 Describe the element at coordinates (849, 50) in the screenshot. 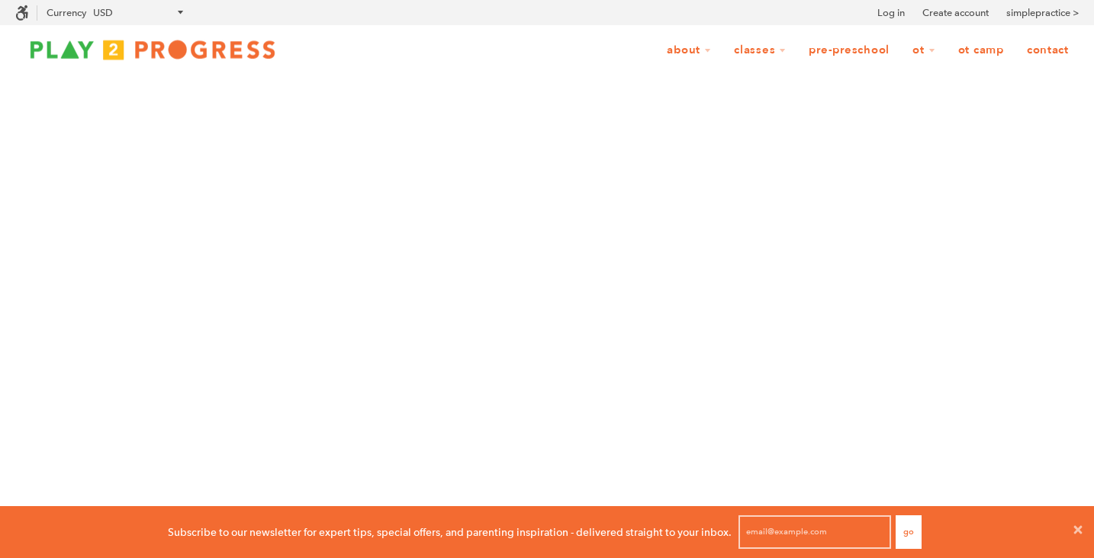

I see `a: Pre-Preschool` at that location.